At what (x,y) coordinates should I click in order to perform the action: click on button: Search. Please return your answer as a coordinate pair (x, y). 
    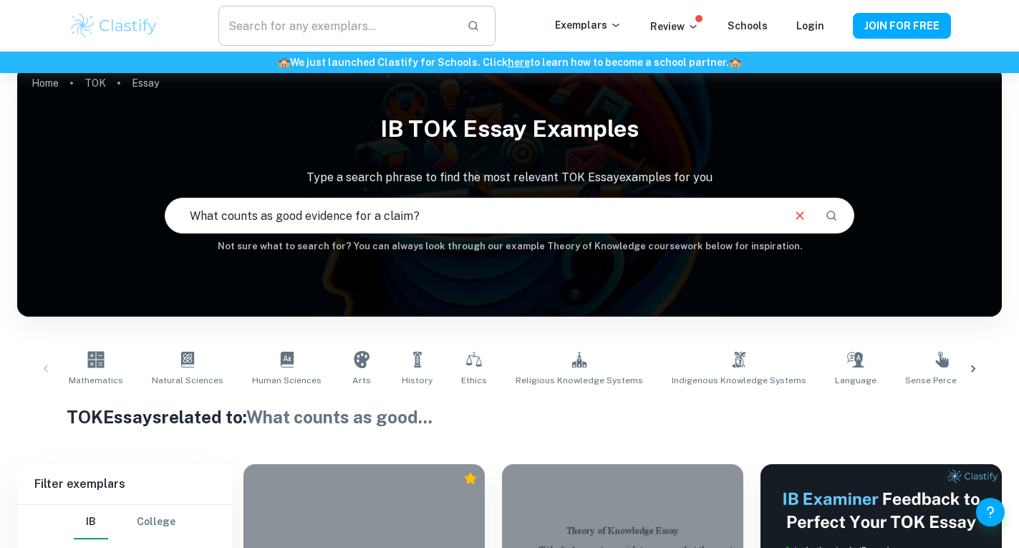
    Looking at the image, I should click on (832, 216).